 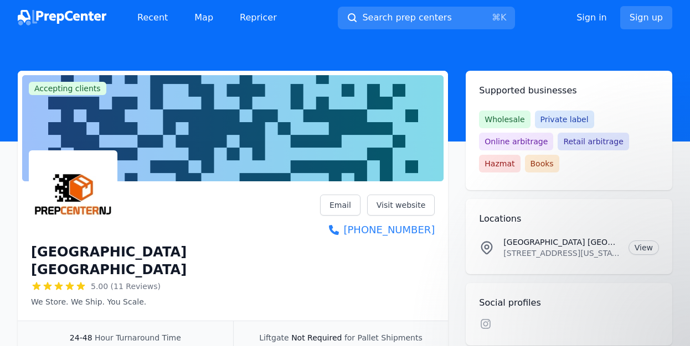 I want to click on a: Visit website, so click(x=401, y=205).